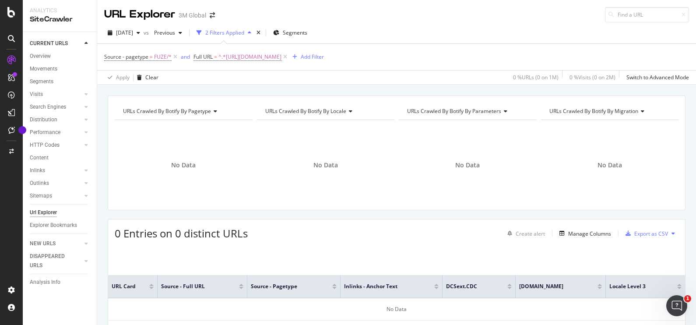  I want to click on div: No Data, so click(397, 309).